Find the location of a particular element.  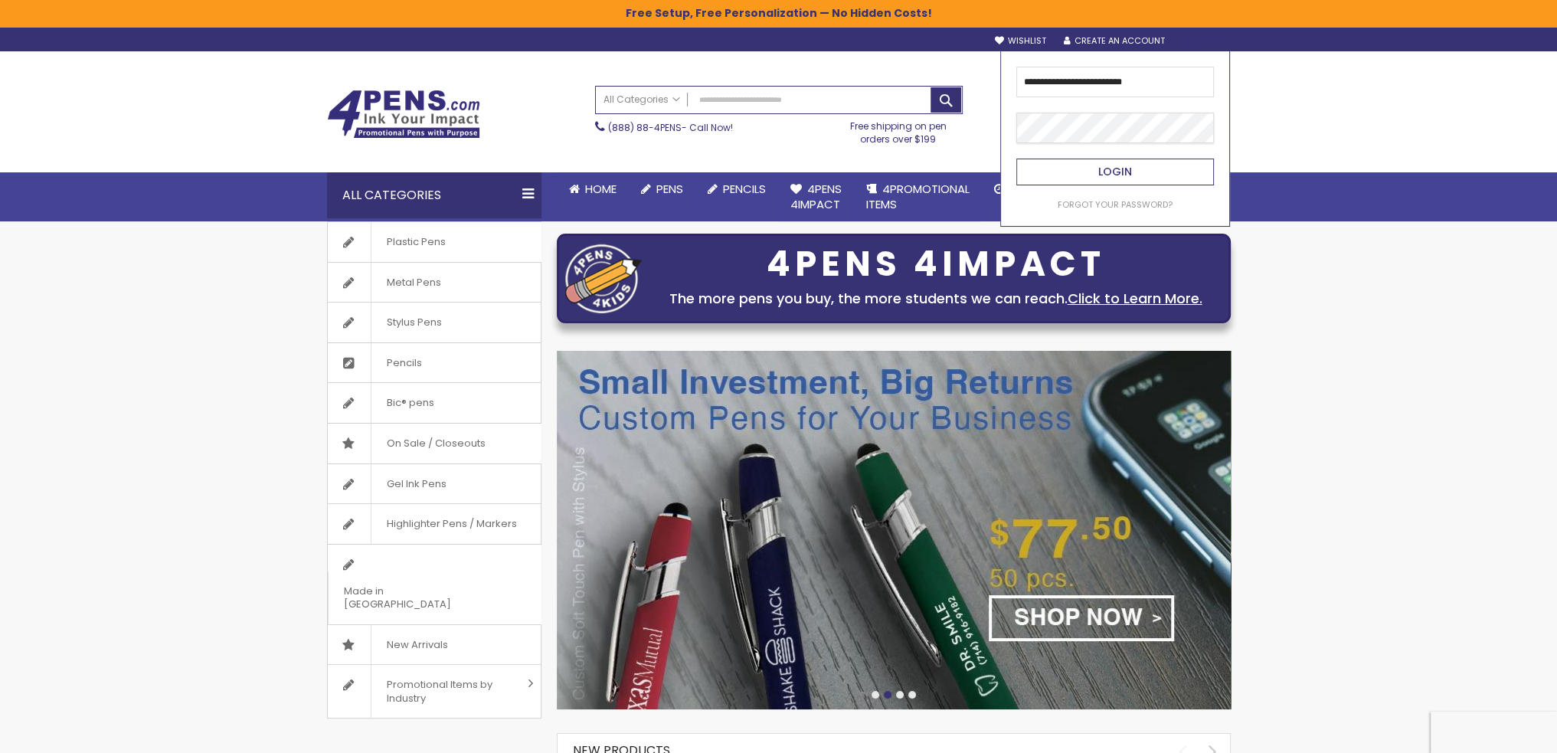

a: 4Pens4impact is located at coordinates (816, 197).